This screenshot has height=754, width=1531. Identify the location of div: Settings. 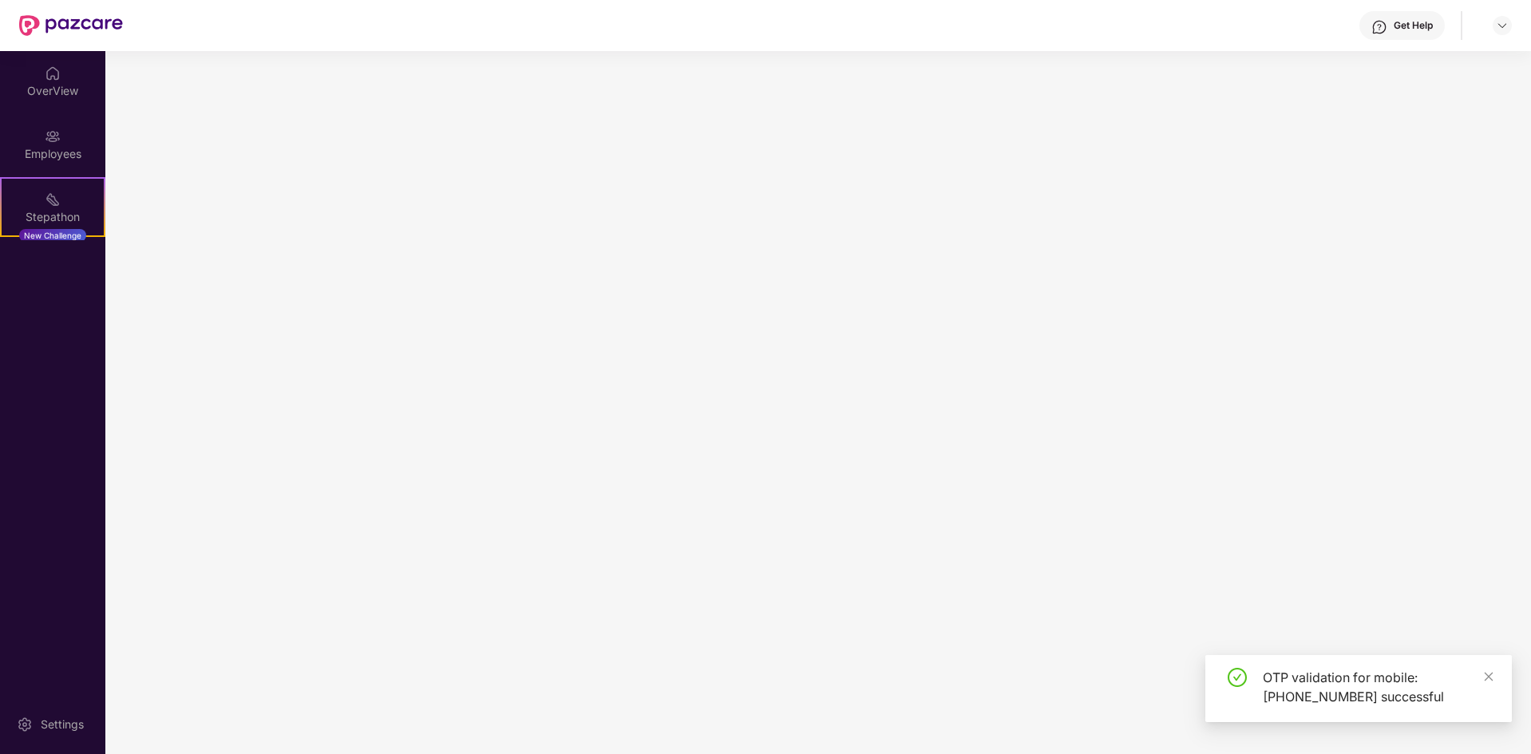
(62, 725).